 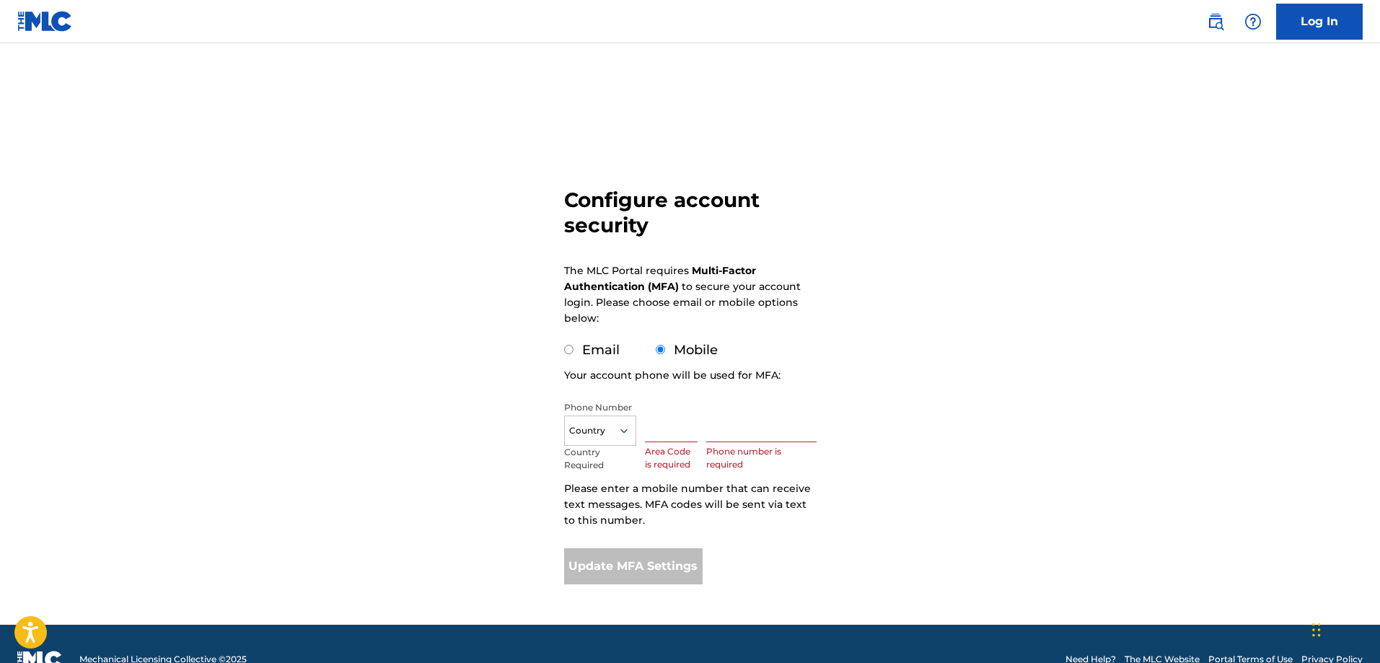 I want to click on p: Area Code is required, so click(x=672, y=458).